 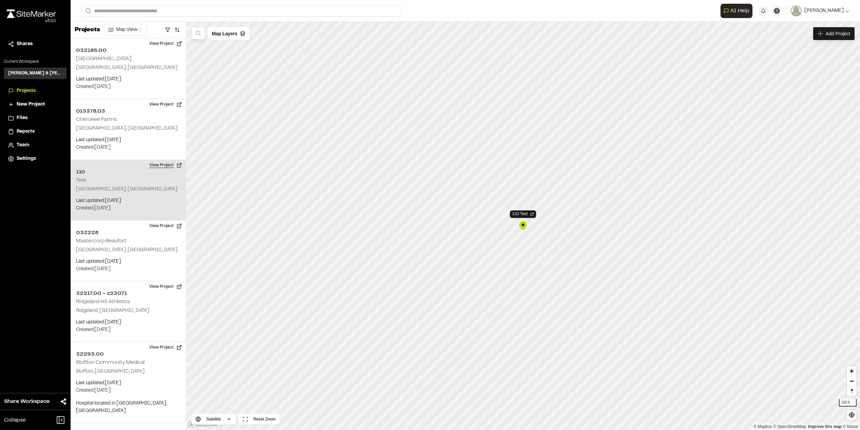 I want to click on div: Open Project, so click(x=523, y=214).